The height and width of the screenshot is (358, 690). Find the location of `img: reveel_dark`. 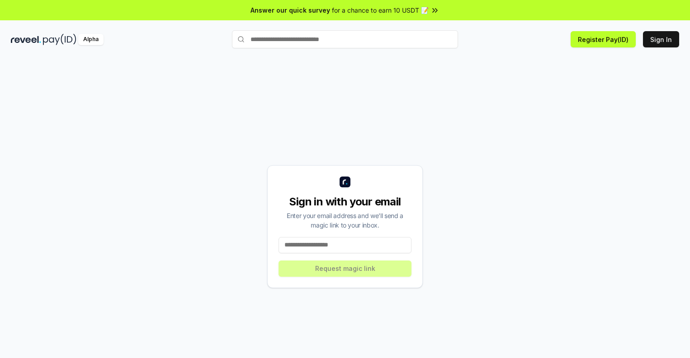

img: reveel_dark is located at coordinates (26, 39).